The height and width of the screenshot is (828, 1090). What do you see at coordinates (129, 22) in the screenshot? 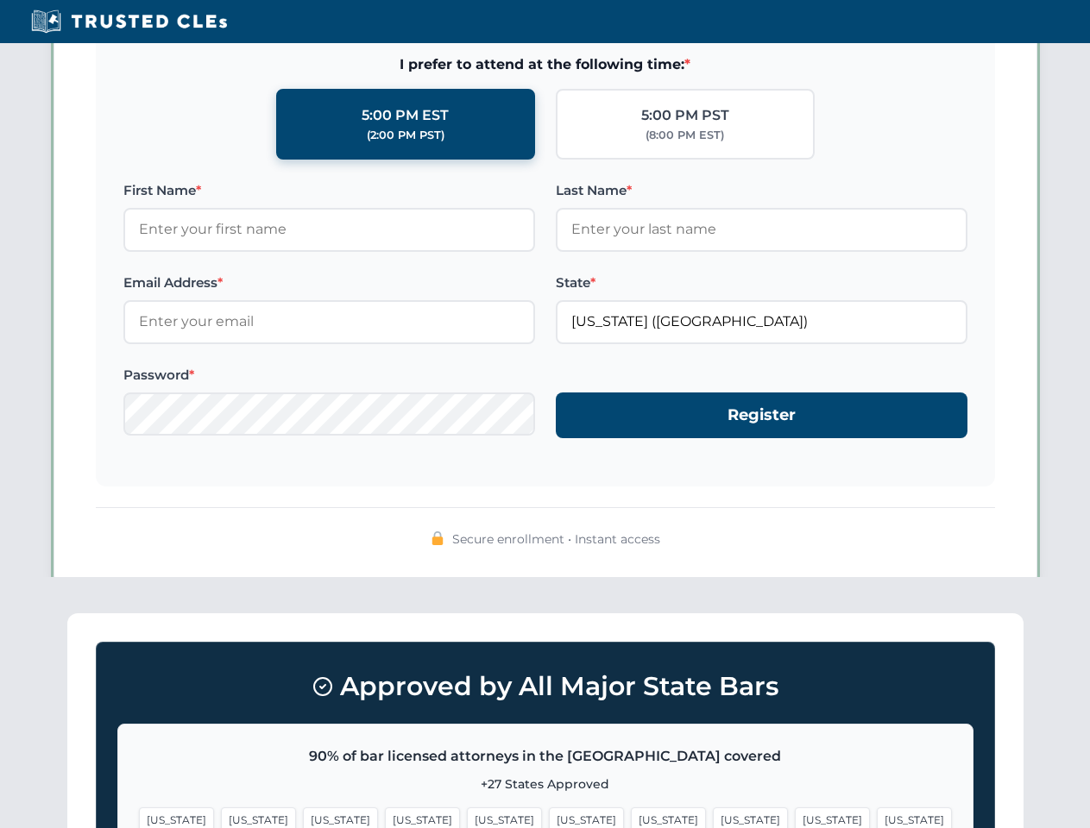
I see `img: Trusted CLEs` at bounding box center [129, 22].